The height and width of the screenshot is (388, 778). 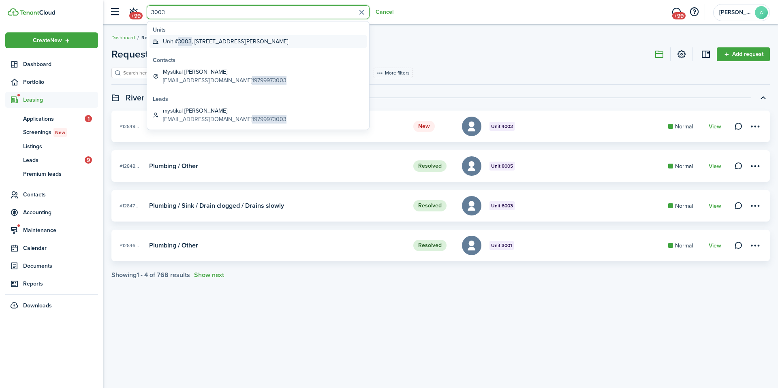 I want to click on button: Toggle accordion, so click(x=763, y=98).